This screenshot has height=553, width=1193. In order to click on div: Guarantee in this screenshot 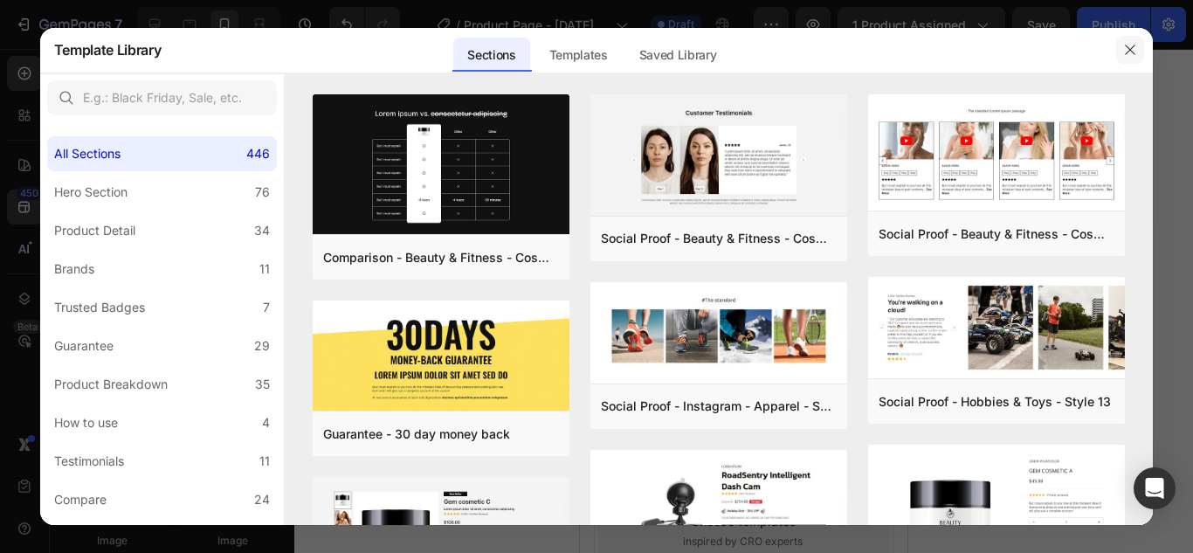, I will do `click(84, 346)`.